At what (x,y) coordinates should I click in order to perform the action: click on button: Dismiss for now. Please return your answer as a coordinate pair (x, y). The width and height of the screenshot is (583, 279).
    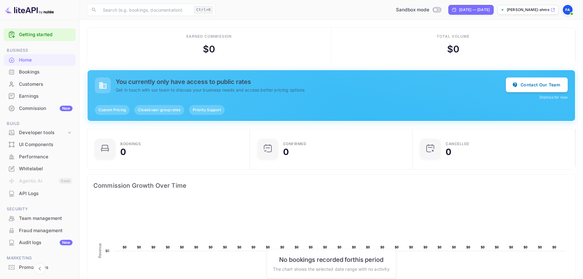
    Looking at the image, I should click on (554, 97).